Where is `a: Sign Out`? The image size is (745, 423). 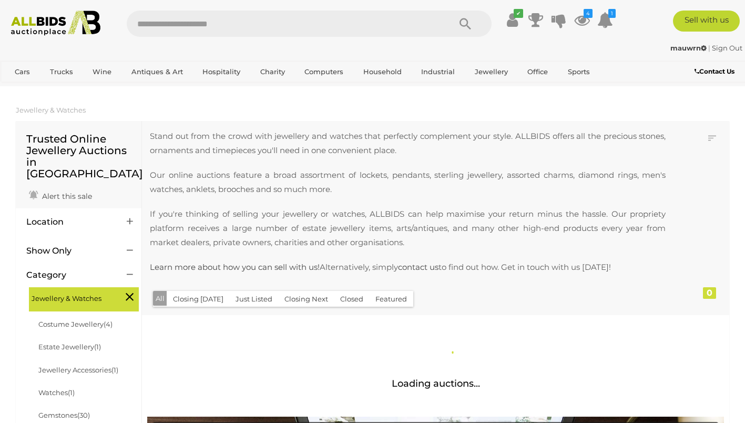
a: Sign Out is located at coordinates (727, 48).